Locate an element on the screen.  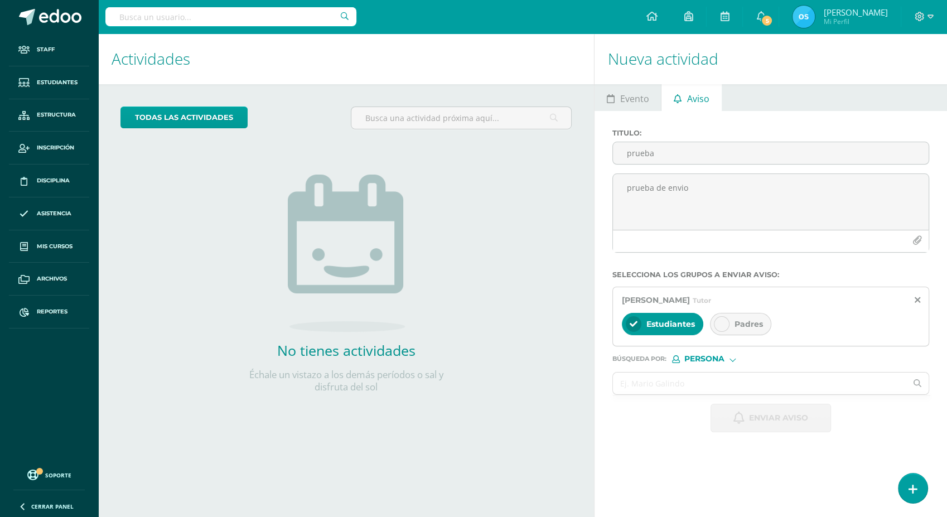
a: Archivos is located at coordinates (49, 279).